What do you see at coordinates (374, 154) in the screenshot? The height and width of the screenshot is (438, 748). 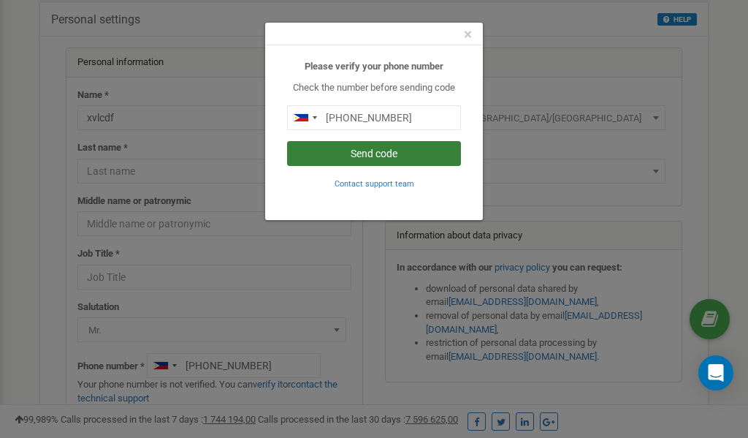 I see `button: Send code` at bounding box center [374, 154].